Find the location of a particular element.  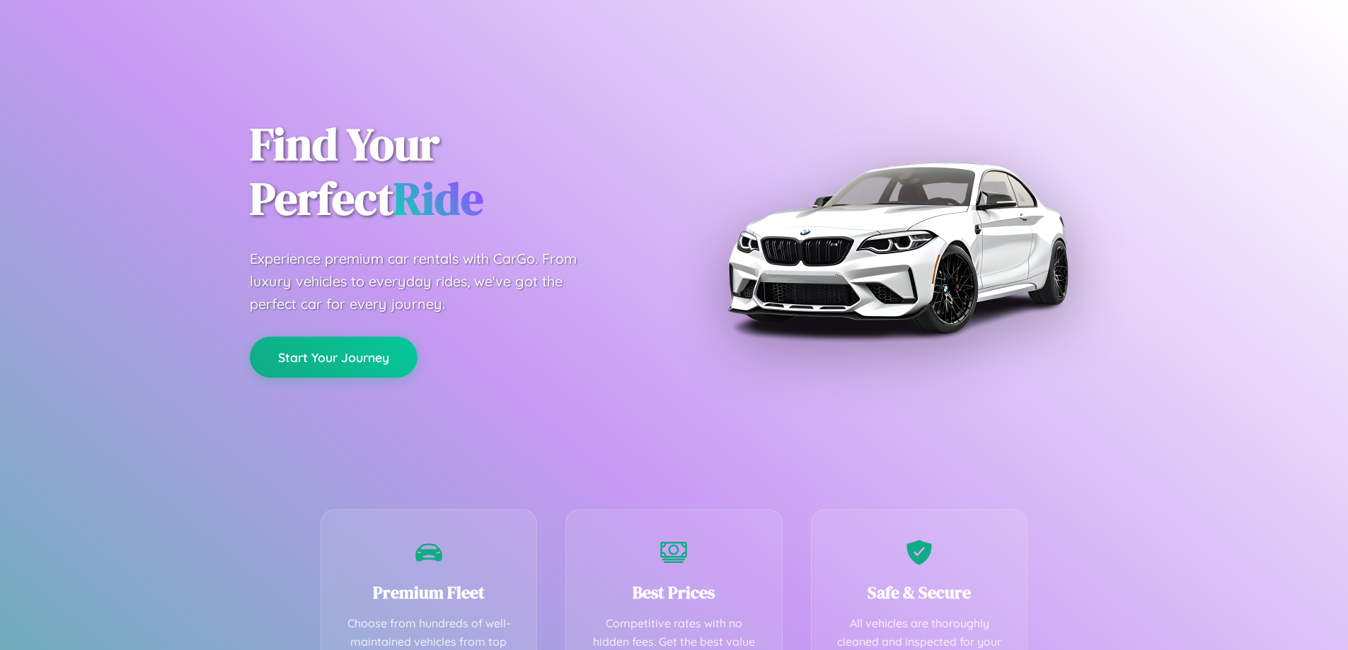

img: Premium BMW car rental vehicle is located at coordinates (897, 248).